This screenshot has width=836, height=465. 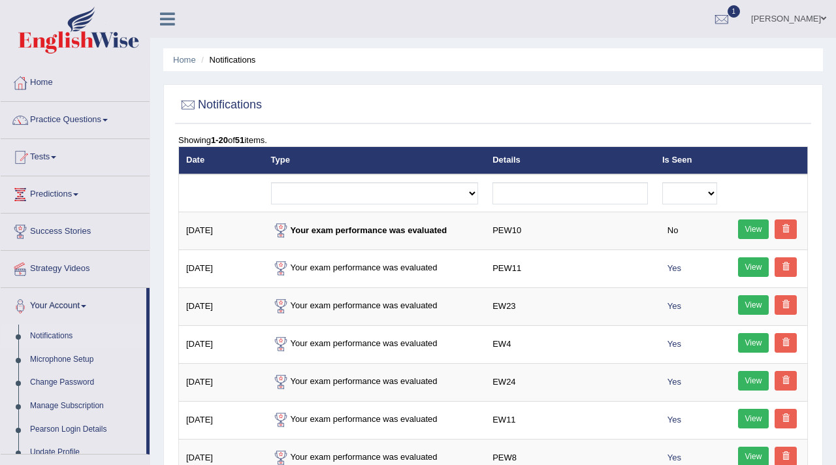 What do you see at coordinates (506, 159) in the screenshot?
I see `a: Details` at bounding box center [506, 159].